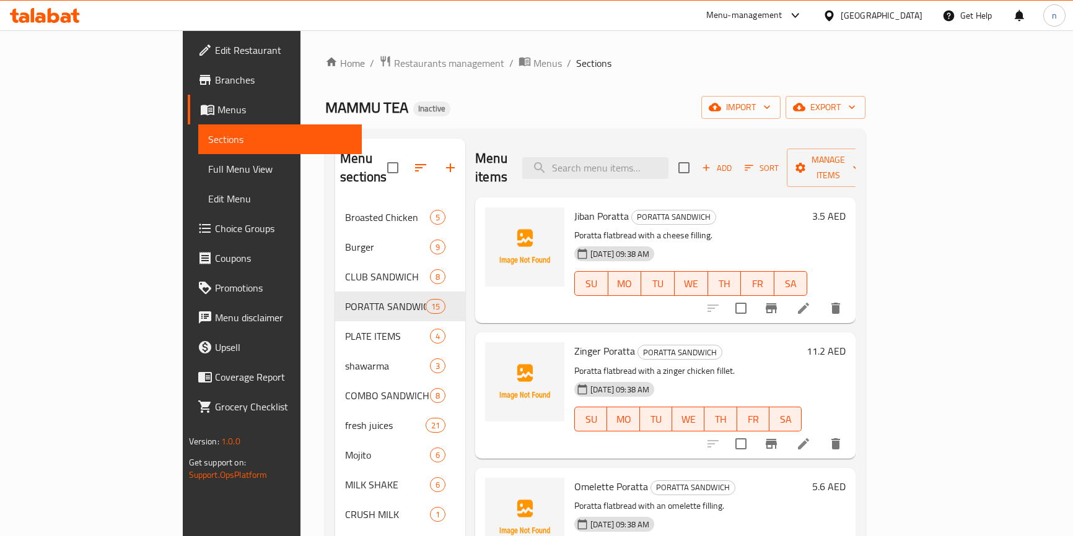 Image resolution: width=1073 pixels, height=536 pixels. I want to click on p: Poratta flatbread with an omelette filling., so click(691, 506).